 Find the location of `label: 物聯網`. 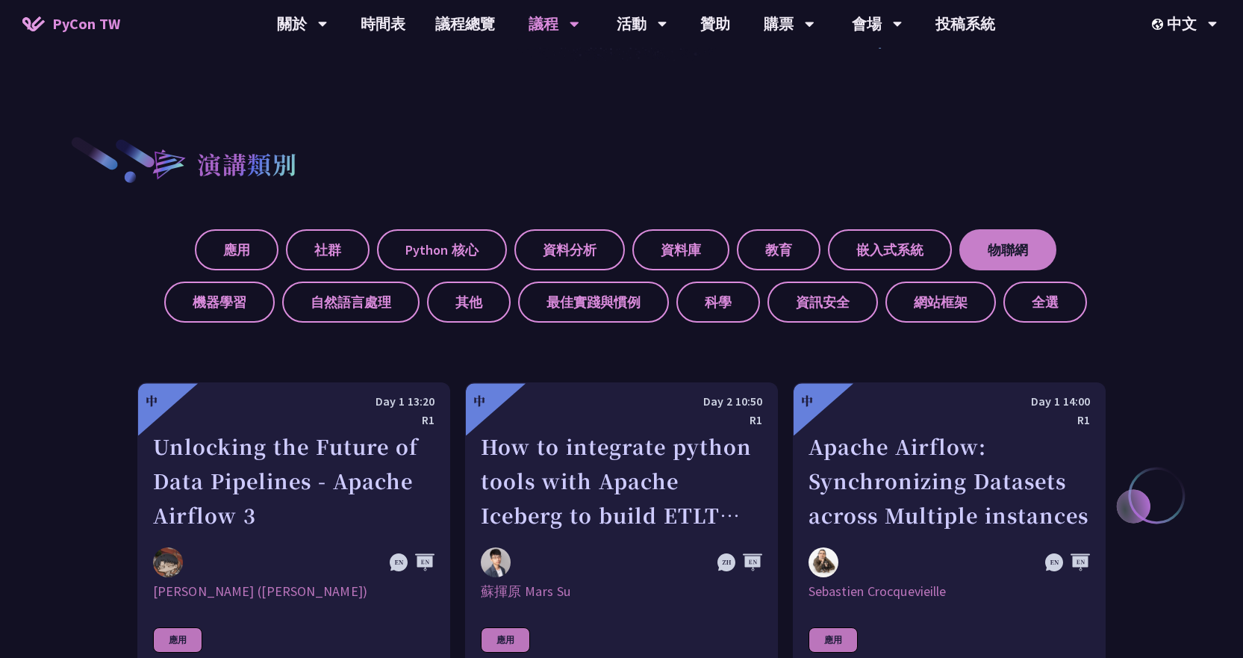

label: 物聯網 is located at coordinates (1008, 249).